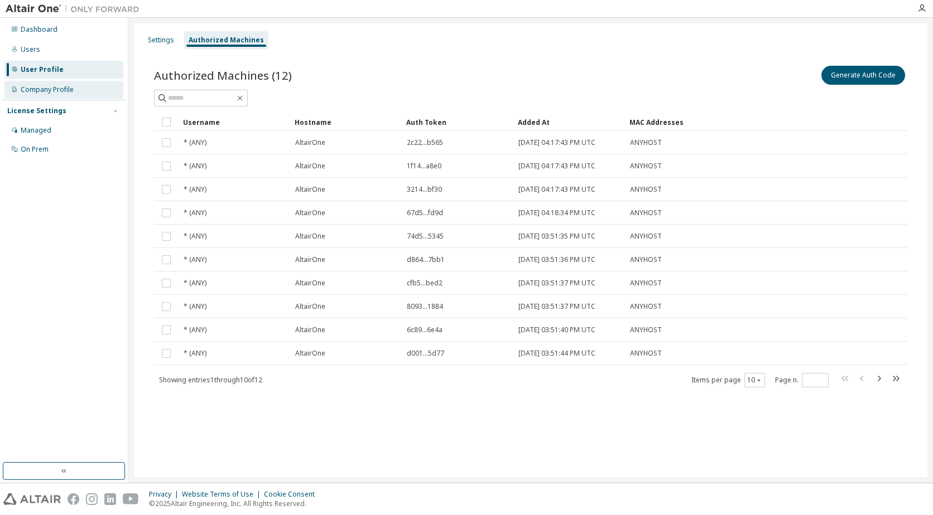 The image size is (933, 515). I want to click on div: On Prem, so click(35, 149).